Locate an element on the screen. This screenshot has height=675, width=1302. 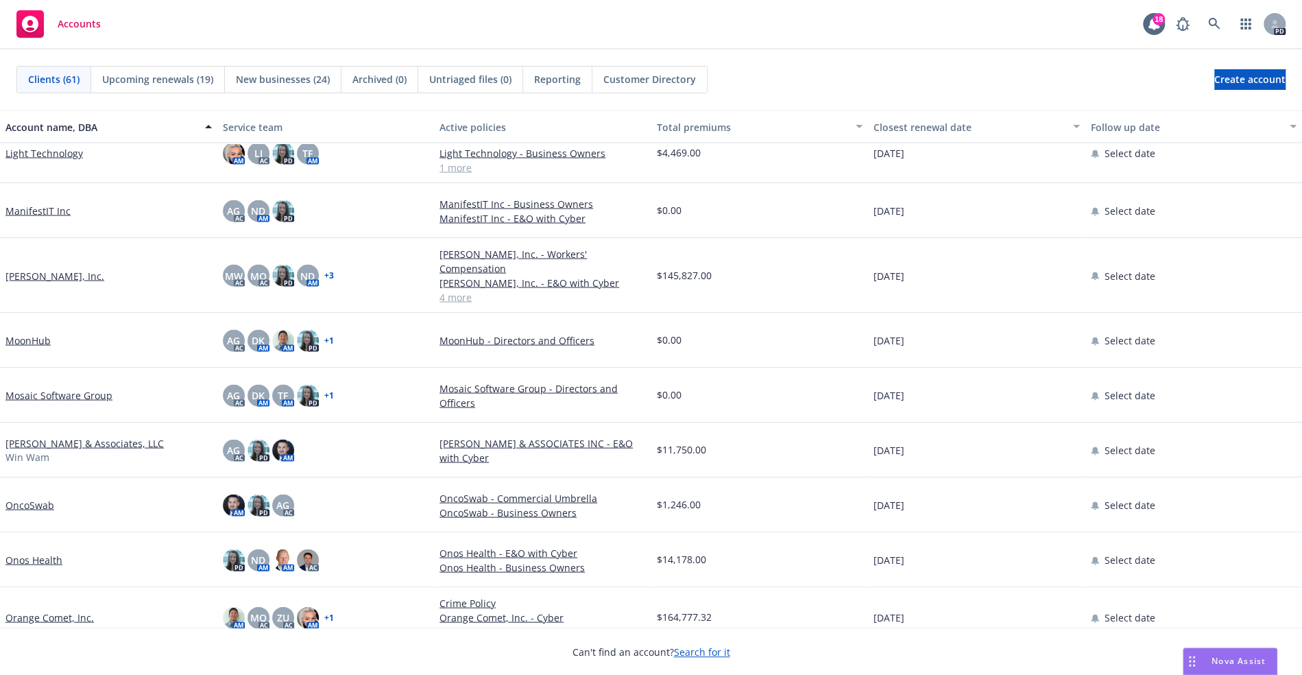
button: Active policies is located at coordinates (542, 126).